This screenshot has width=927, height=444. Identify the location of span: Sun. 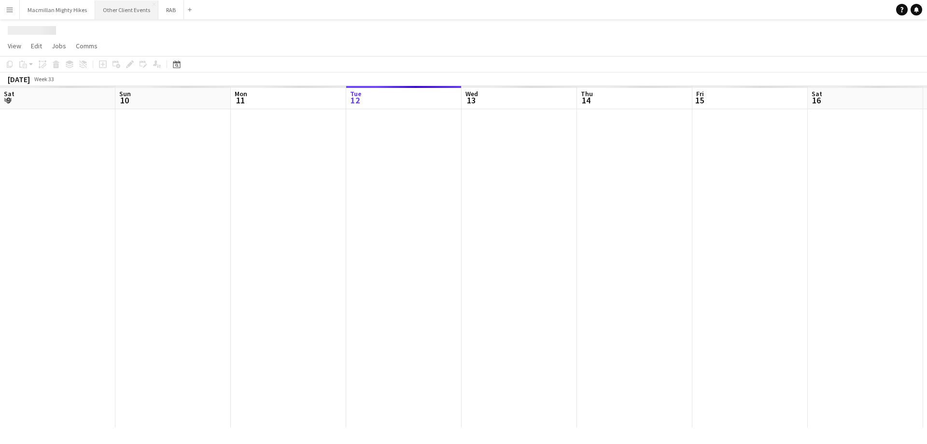
(125, 94).